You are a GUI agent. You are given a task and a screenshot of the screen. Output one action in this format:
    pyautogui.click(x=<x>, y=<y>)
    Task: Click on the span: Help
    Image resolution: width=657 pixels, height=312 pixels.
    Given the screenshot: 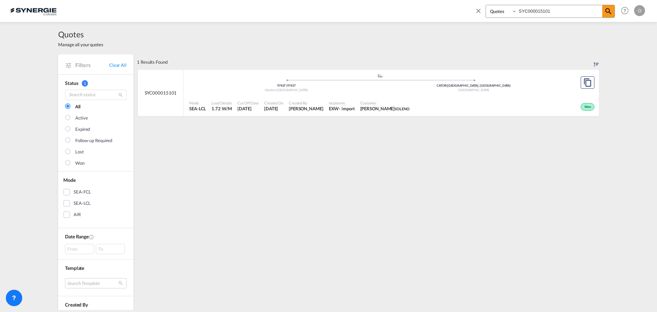 What is the action you would take?
    pyautogui.click(x=625, y=11)
    